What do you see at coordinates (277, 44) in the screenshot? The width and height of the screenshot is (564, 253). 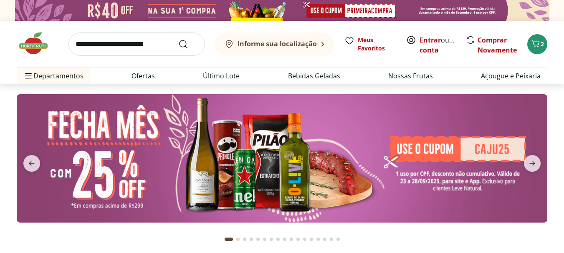 I see `b: Informe sua localização` at bounding box center [277, 44].